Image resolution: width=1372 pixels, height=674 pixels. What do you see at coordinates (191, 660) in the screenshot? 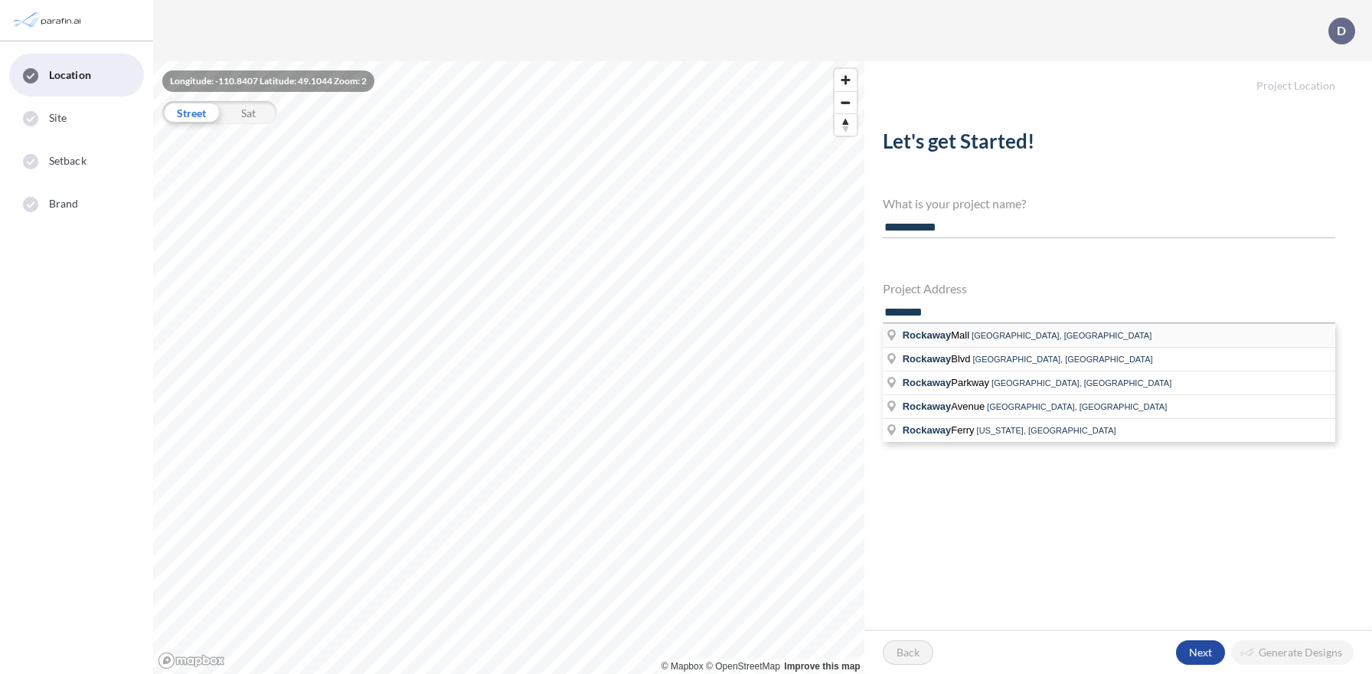
I see `a: Mapbox homepage` at bounding box center [191, 660].